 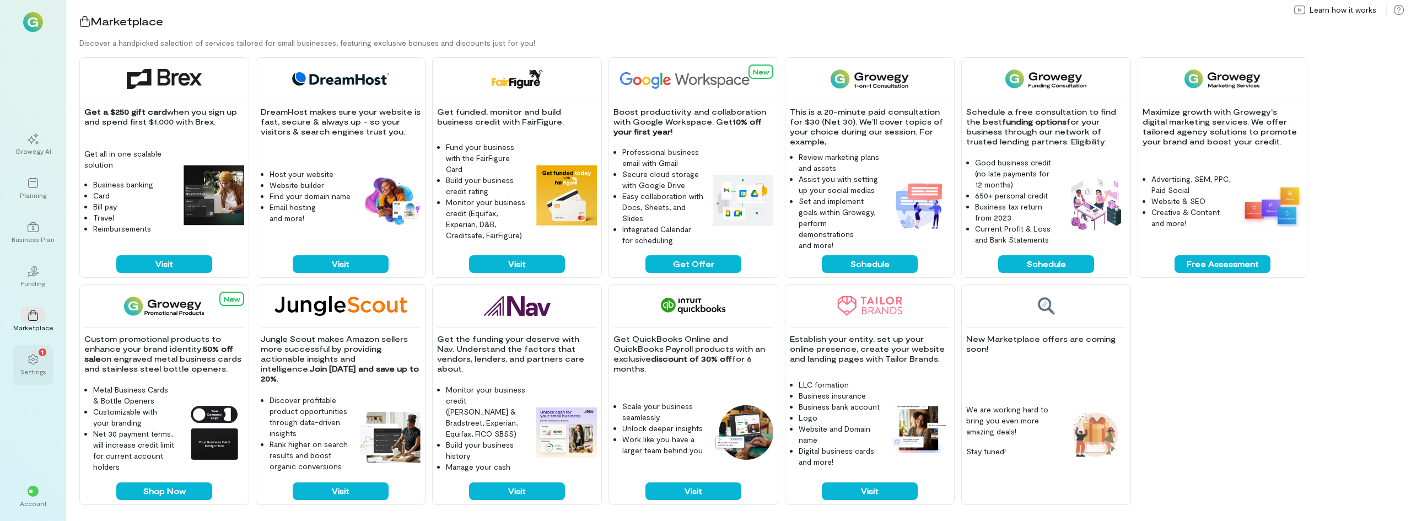 What do you see at coordinates (33, 321) in the screenshot?
I see `a: Marketplace` at bounding box center [33, 321].